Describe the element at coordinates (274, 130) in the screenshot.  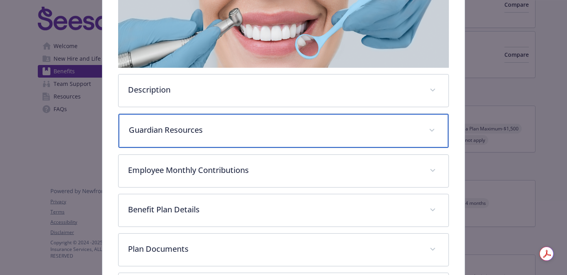
I see `p: Guardian Resources` at that location.